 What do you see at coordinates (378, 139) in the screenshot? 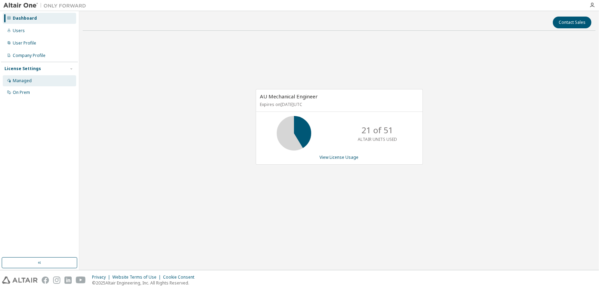
I see `p: ALTAIR UNITS USED` at bounding box center [378, 139].